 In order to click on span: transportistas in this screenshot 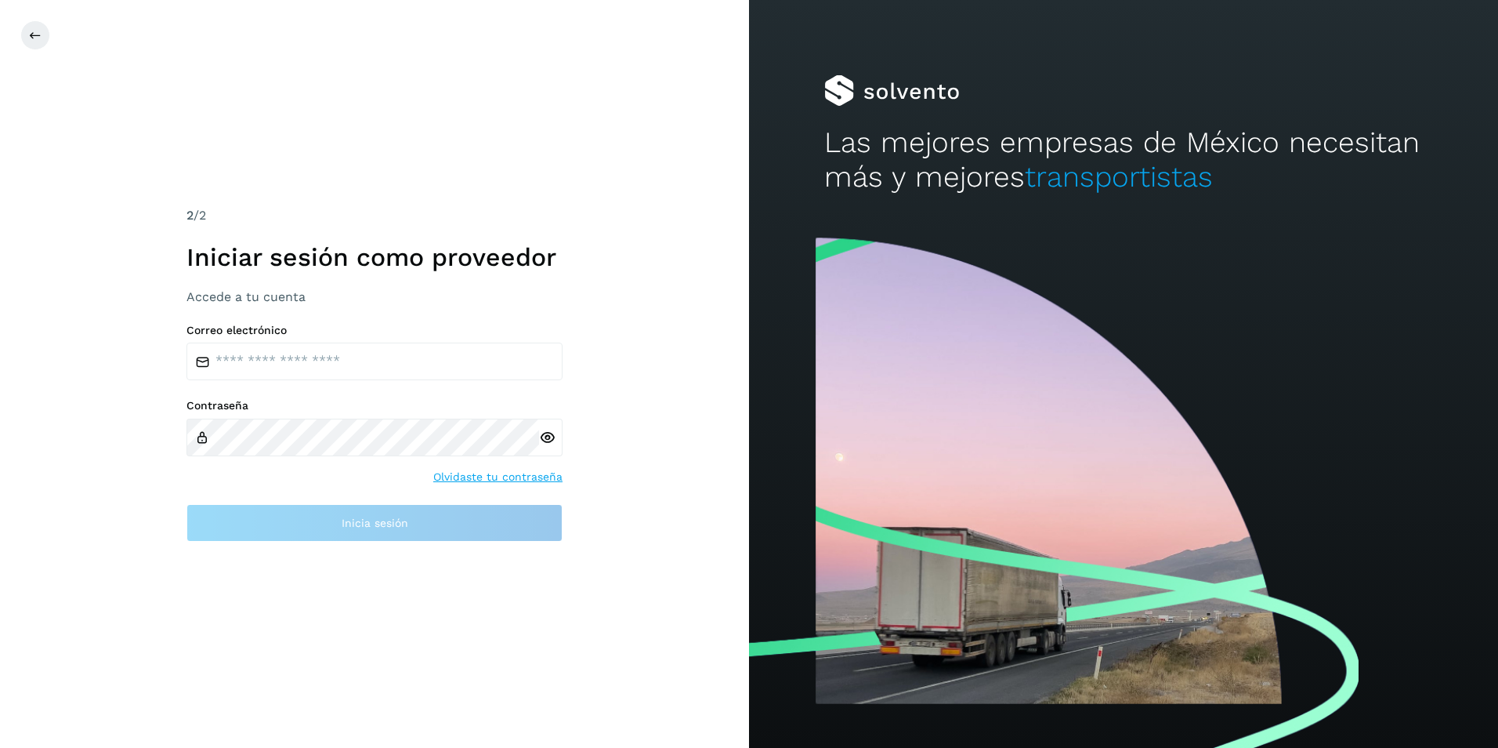, I will do `click(1119, 176)`.